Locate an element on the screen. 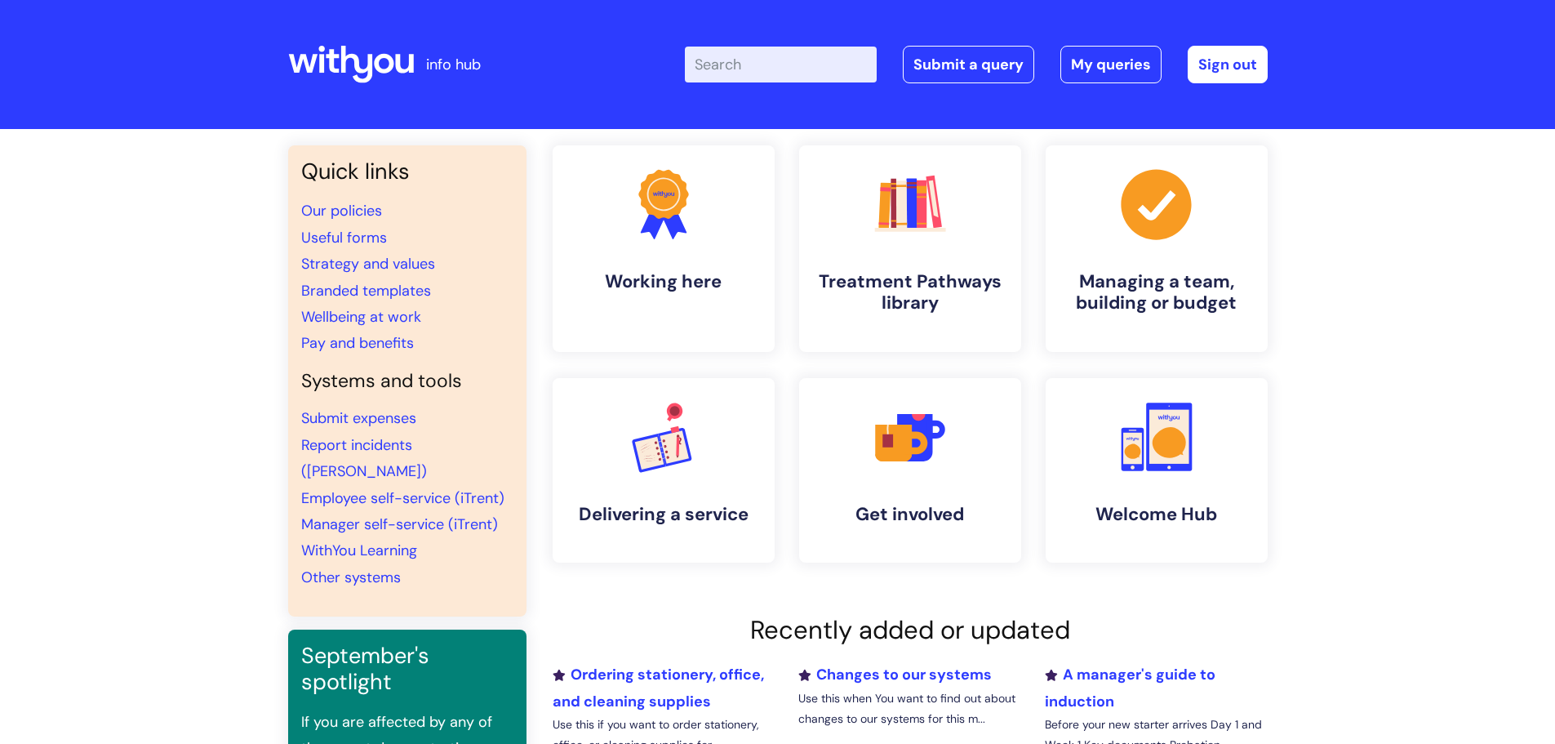 This screenshot has height=744, width=1555. h4: Get involved is located at coordinates (910, 514).